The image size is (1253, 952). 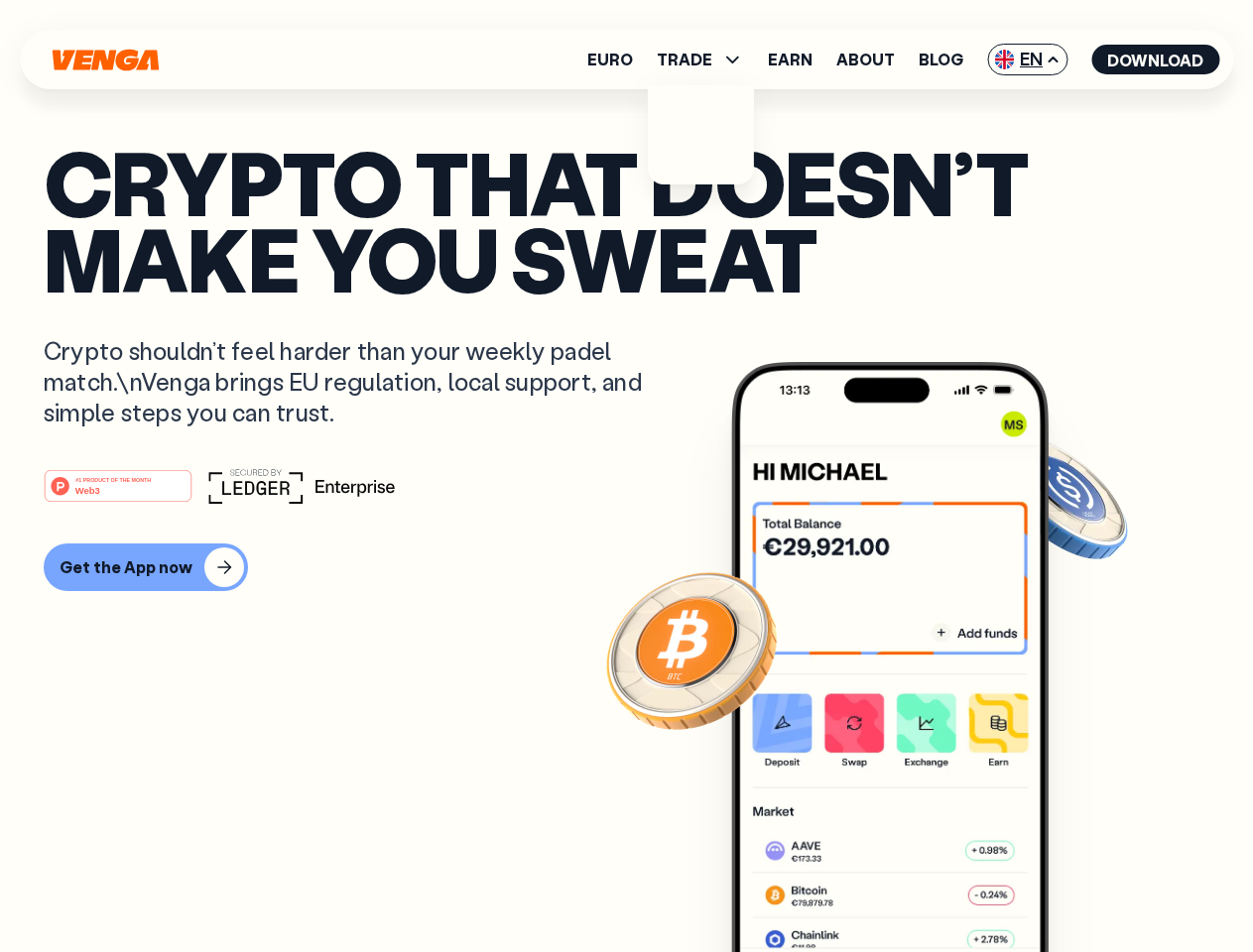 What do you see at coordinates (88, 488) in the screenshot?
I see `tspan: Web3` at bounding box center [88, 488].